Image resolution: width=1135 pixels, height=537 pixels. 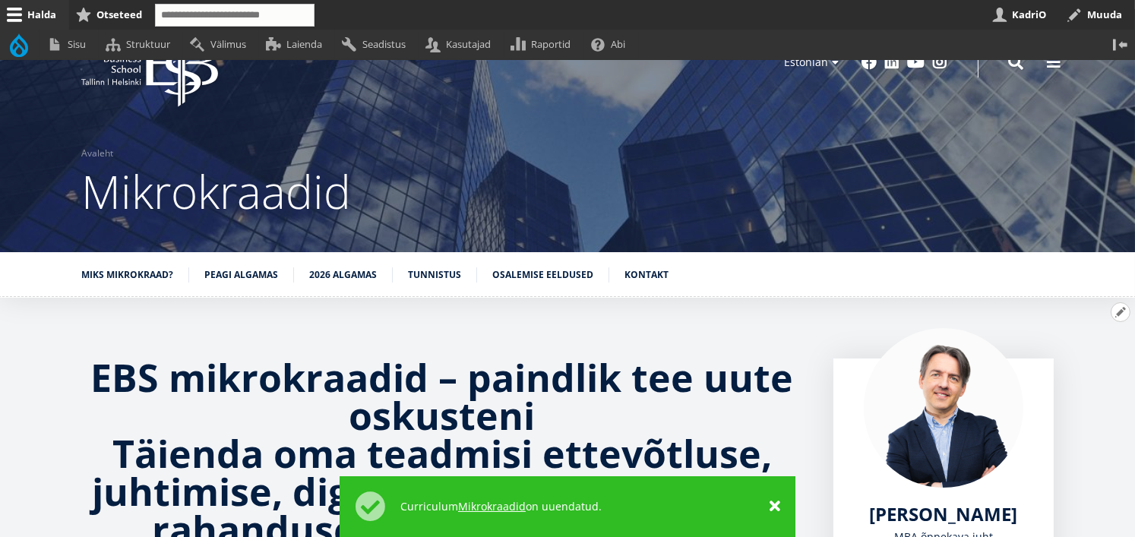 What do you see at coordinates (377, 44) in the screenshot?
I see `a: Seadistus` at bounding box center [377, 44].